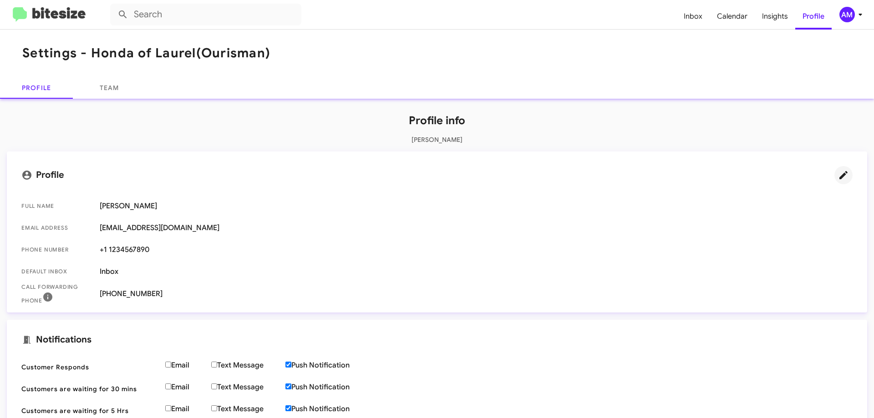  What do you see at coordinates (848, 15) in the screenshot?
I see `button: AM` at bounding box center [848, 15].